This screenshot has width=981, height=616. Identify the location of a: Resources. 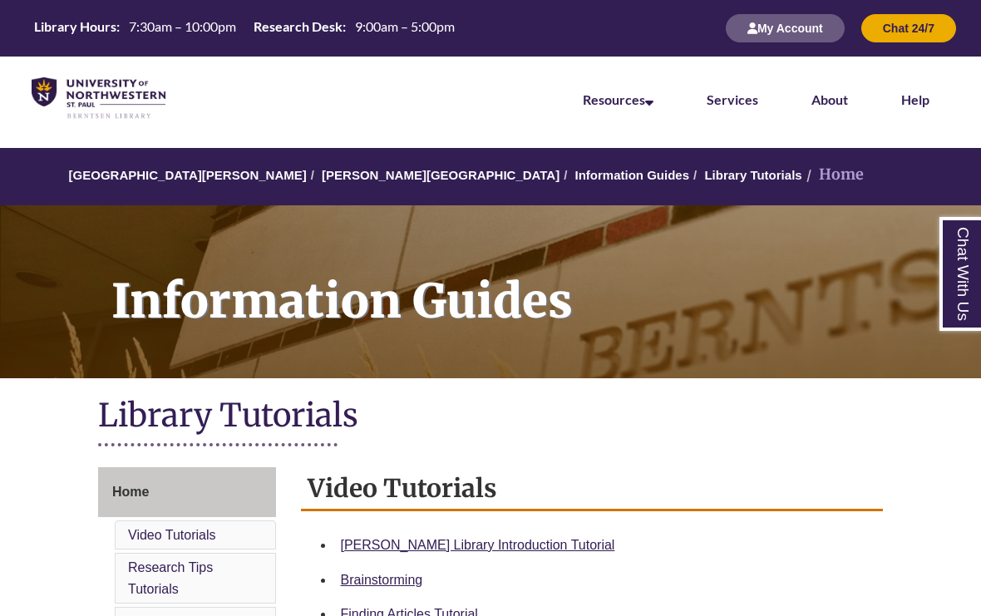
(618, 99).